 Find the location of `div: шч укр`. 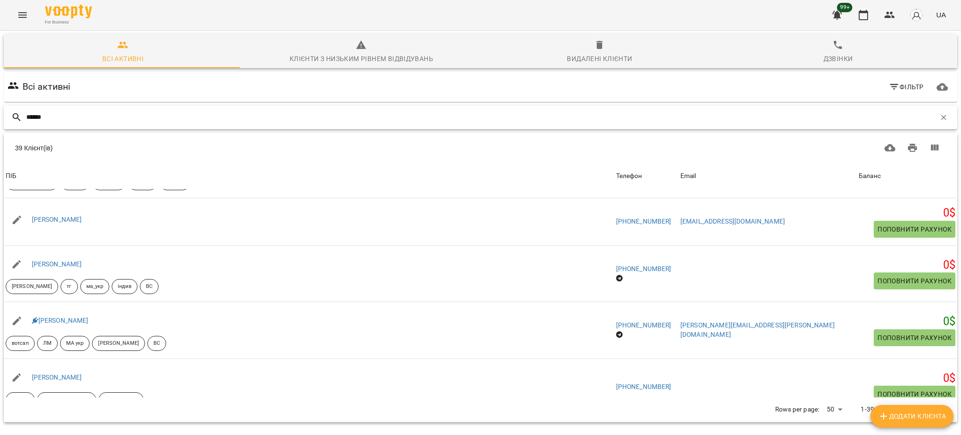

div: шч укр is located at coordinates (20, 399).